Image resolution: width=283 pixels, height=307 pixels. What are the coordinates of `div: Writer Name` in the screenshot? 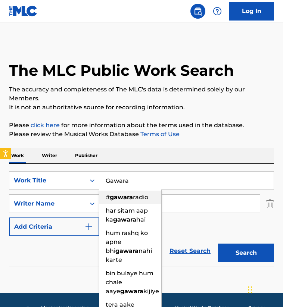 It's located at (47, 204).